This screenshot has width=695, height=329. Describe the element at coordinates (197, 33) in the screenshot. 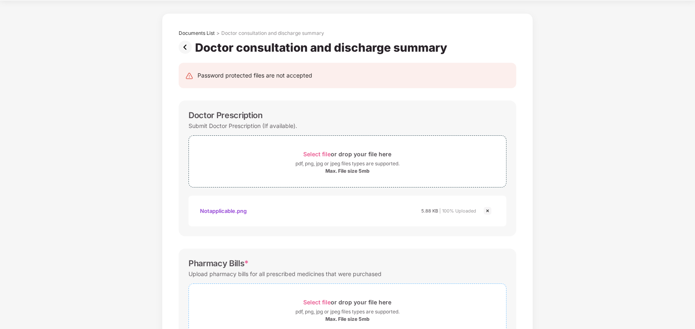

I see `div: Documents List` at that location.